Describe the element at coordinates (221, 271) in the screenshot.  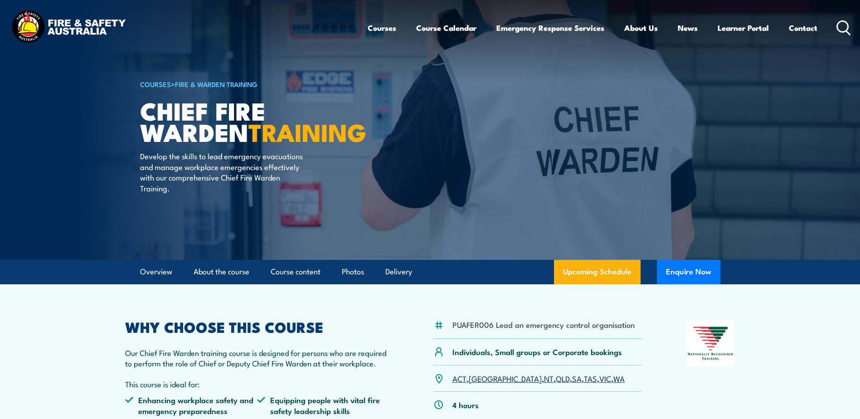
I see `a: About the course` at that location.